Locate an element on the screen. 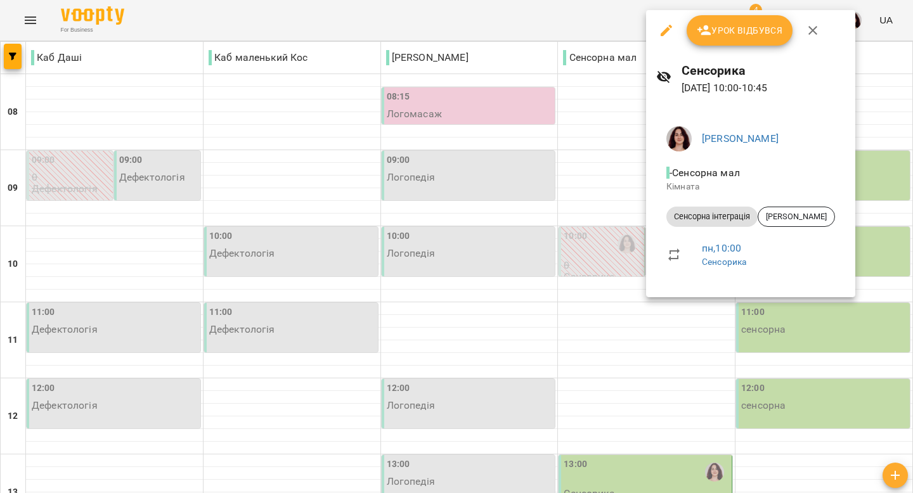 This screenshot has width=913, height=493. span: - Сенсорна мал is located at coordinates (704, 172).